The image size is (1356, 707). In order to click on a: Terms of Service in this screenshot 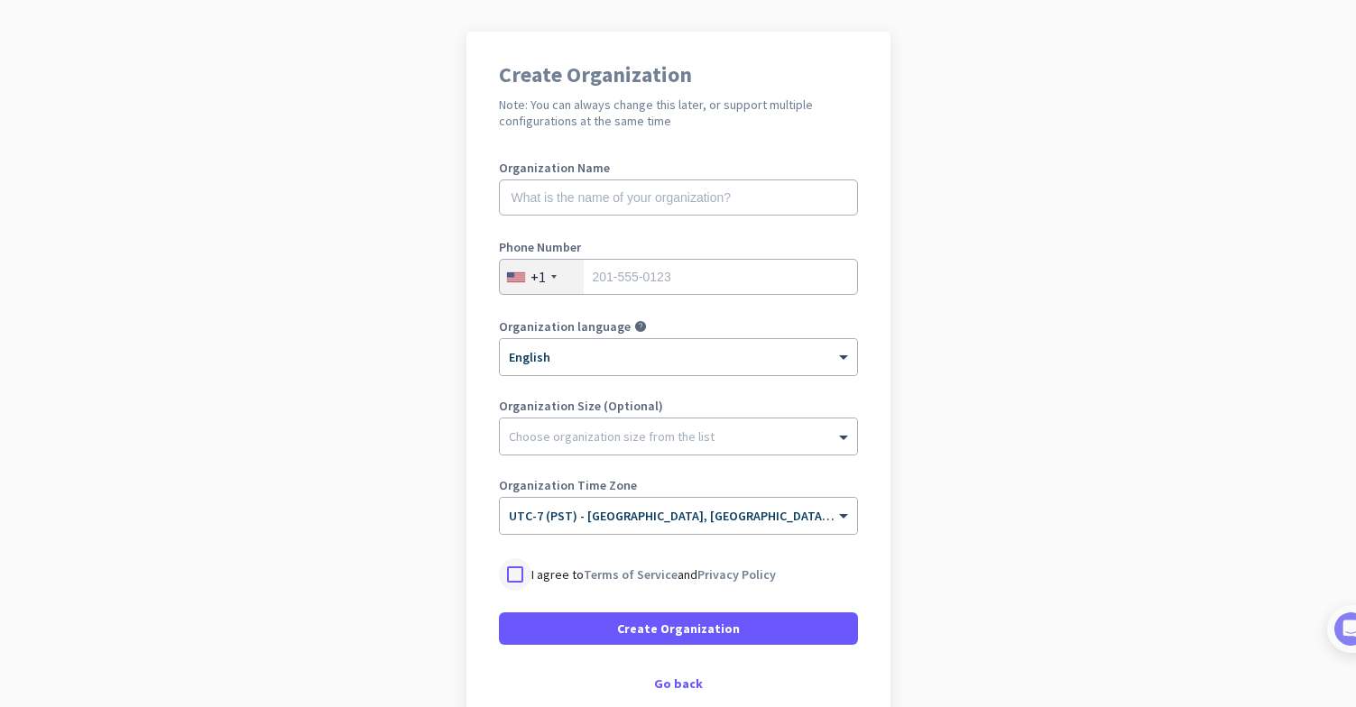, I will do `click(631, 575)`.